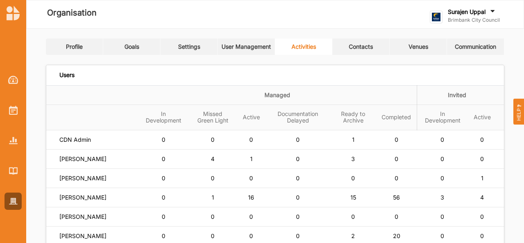 The image size is (524, 243). I want to click on div: Communication, so click(476, 47).